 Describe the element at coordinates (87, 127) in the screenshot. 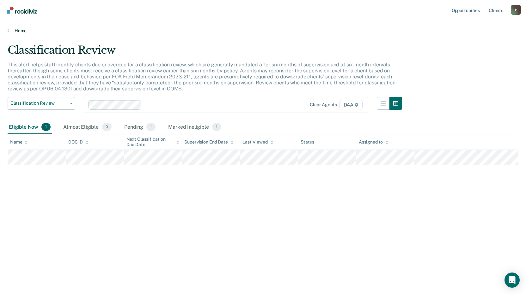

I see `div: Almost Eligible0` at that location.